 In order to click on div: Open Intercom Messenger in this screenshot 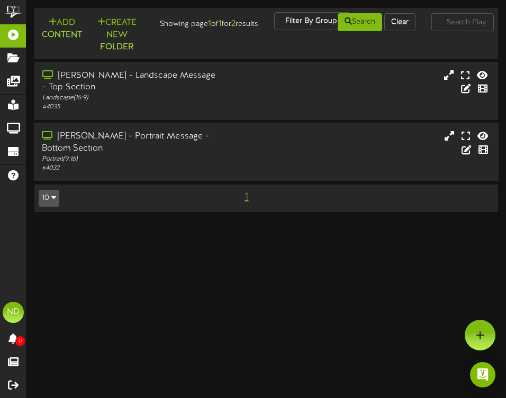, I will do `click(482, 375)`.